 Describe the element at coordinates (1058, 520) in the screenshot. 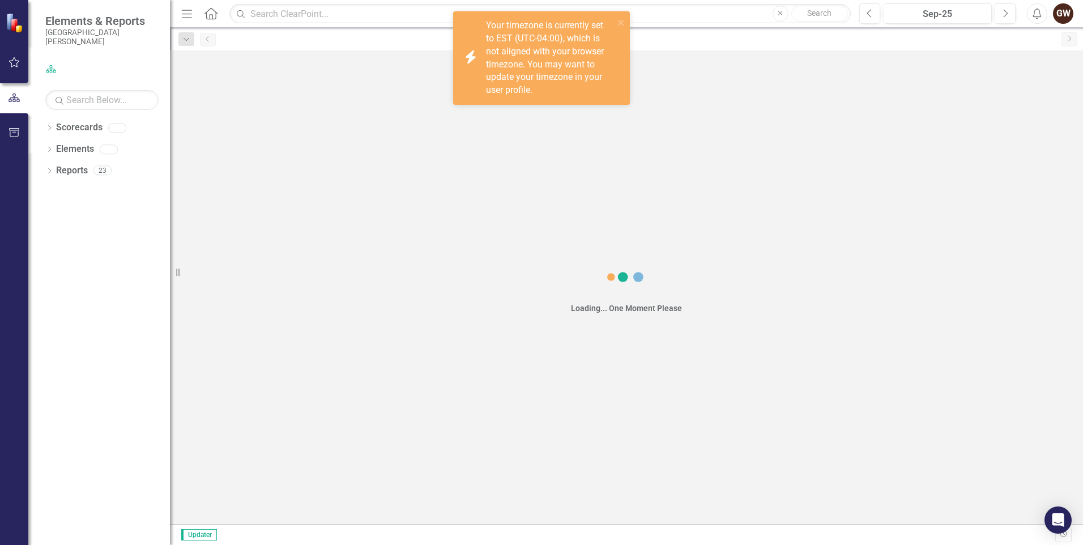

I see `div: Open Intercom Messenger` at that location.